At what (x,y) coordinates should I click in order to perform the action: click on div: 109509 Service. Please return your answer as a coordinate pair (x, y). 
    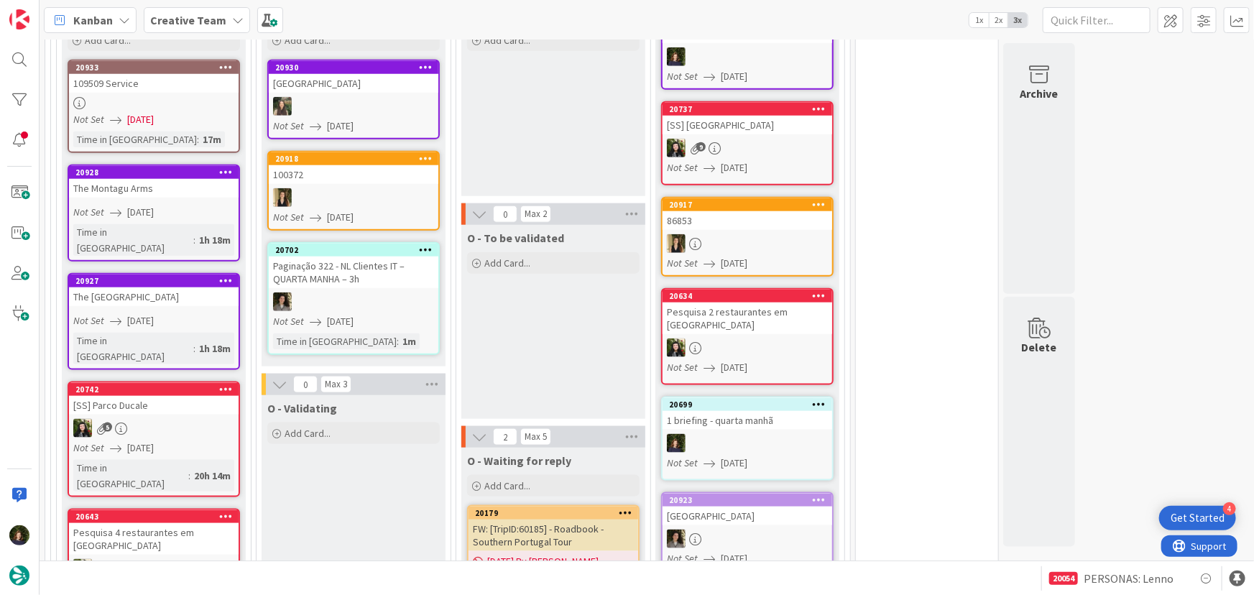
    Looking at the image, I should click on (154, 83).